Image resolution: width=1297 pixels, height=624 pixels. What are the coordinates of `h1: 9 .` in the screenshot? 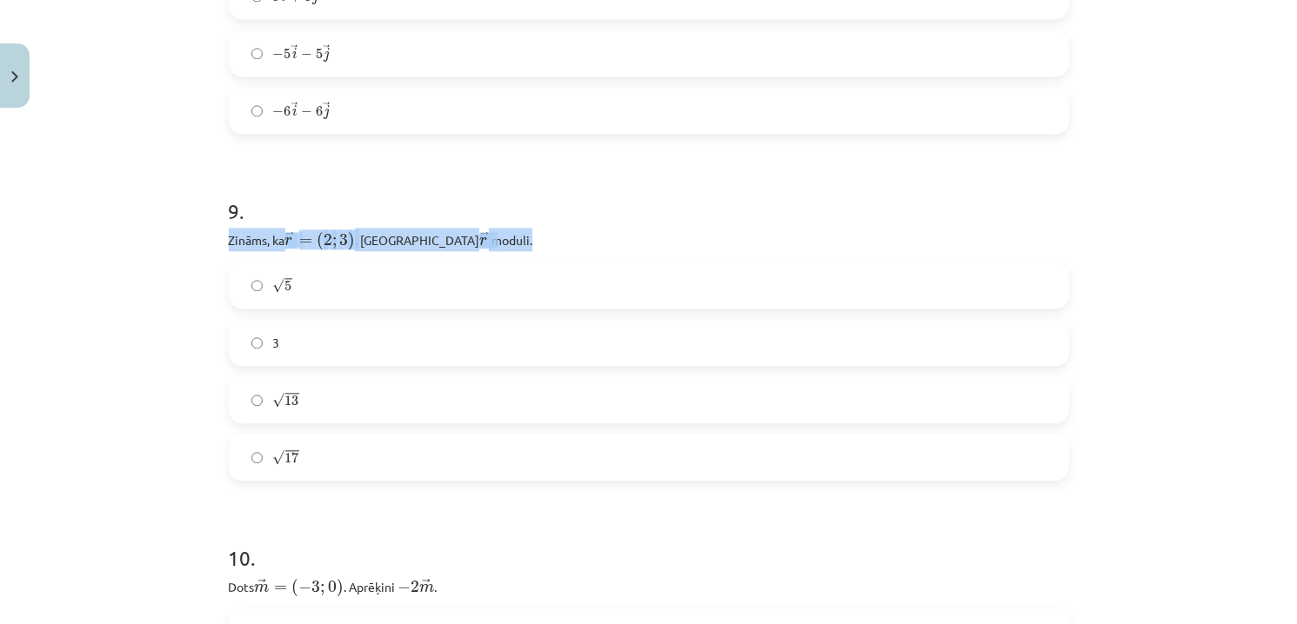 It's located at (649, 196).